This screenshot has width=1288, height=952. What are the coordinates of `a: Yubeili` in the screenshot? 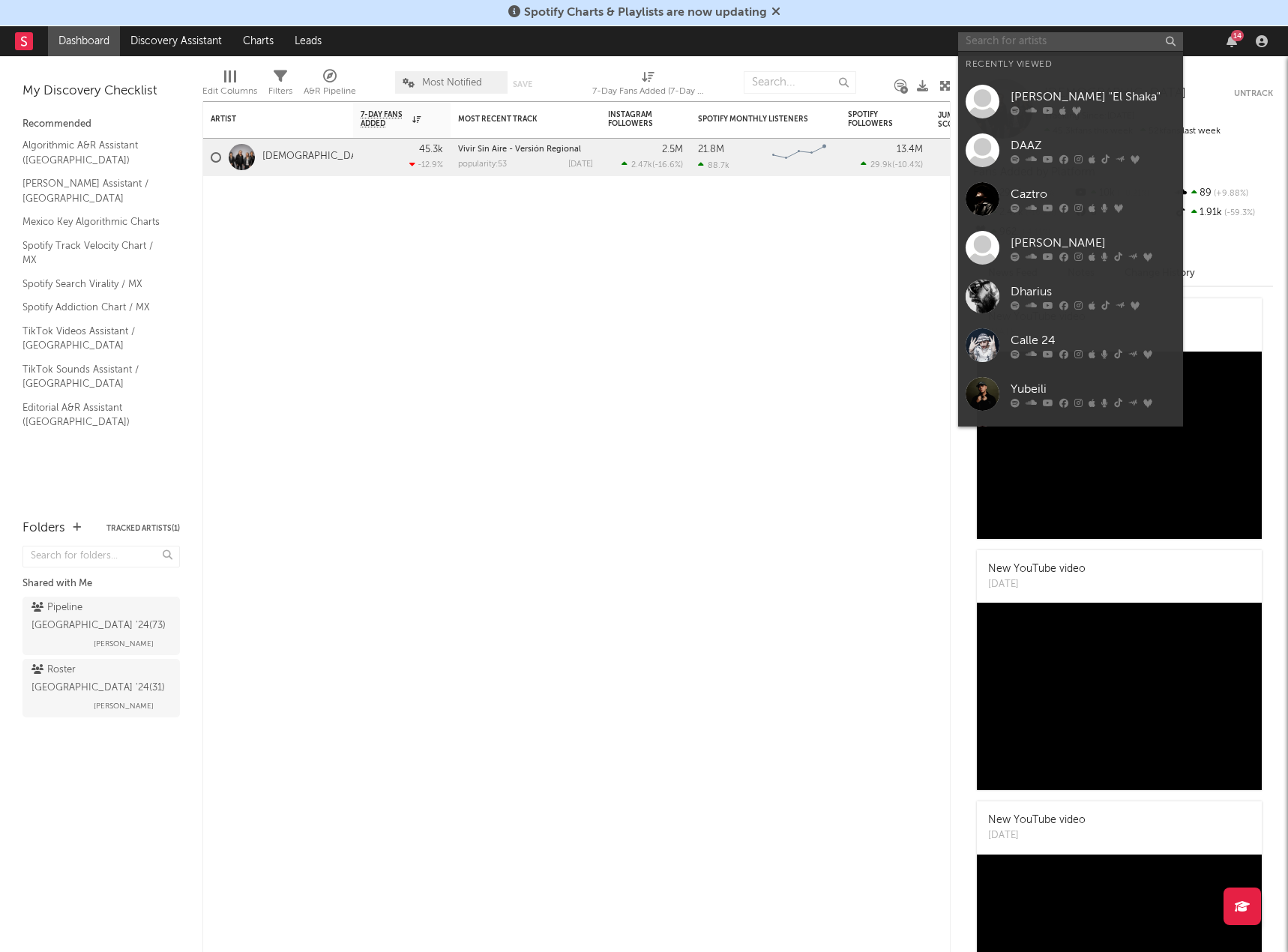 It's located at (1070, 393).